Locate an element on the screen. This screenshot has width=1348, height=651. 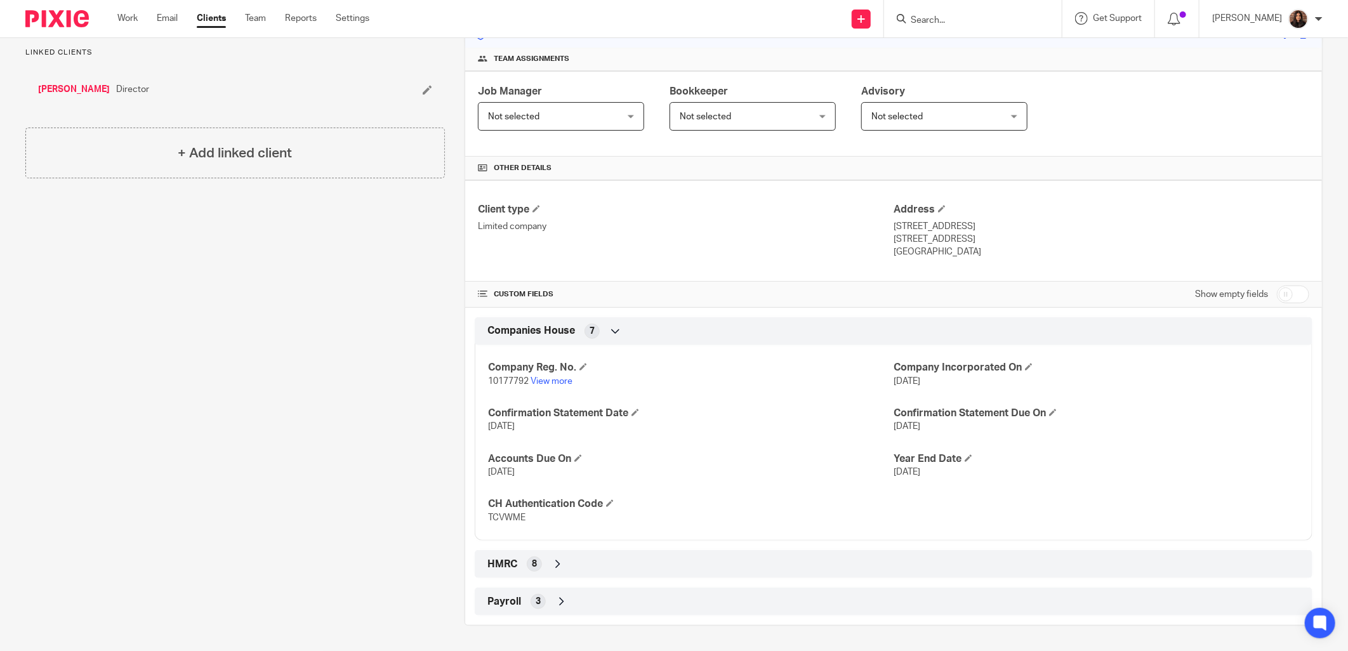
span: Get Support is located at coordinates (1117, 18).